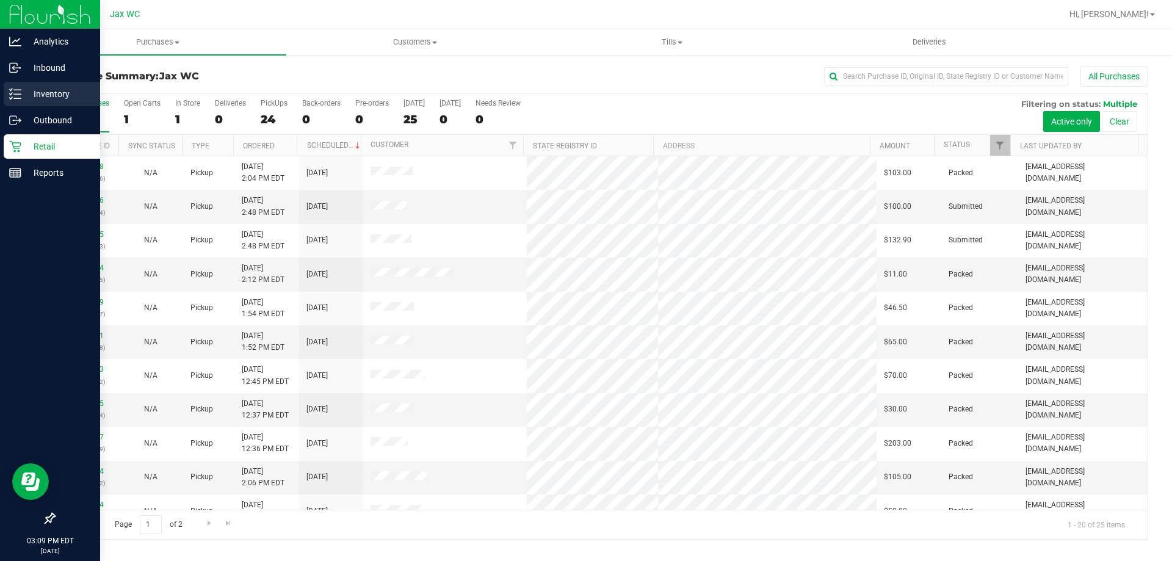 Image resolution: width=1172 pixels, height=561 pixels. I want to click on div: Pre-orders, so click(372, 103).